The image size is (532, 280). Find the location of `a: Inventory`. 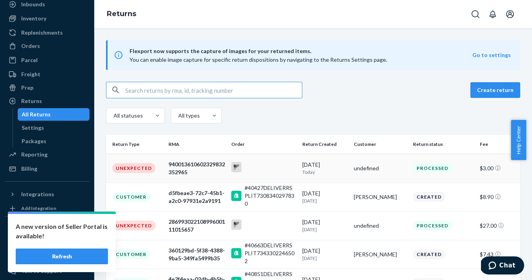

a: Inventory is located at coordinates (47, 18).